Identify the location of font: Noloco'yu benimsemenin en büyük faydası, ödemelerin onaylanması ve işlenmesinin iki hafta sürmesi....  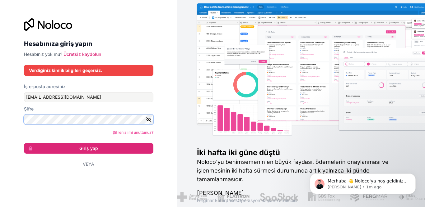
(292, 171).